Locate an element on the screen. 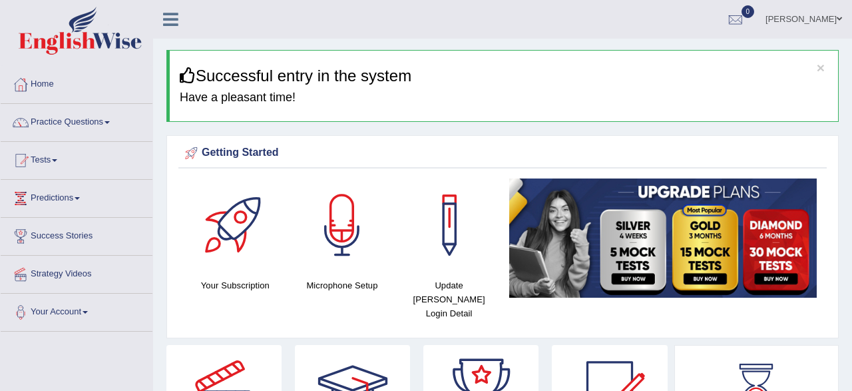  a: Predictions is located at coordinates (77, 196).